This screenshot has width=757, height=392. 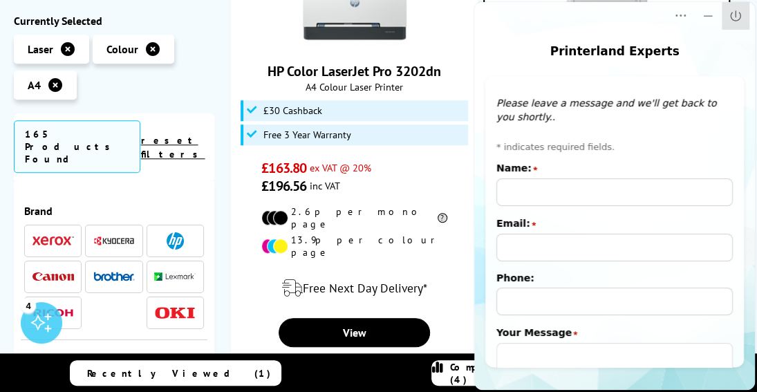 I want to click on span: Brand, so click(x=114, y=211).